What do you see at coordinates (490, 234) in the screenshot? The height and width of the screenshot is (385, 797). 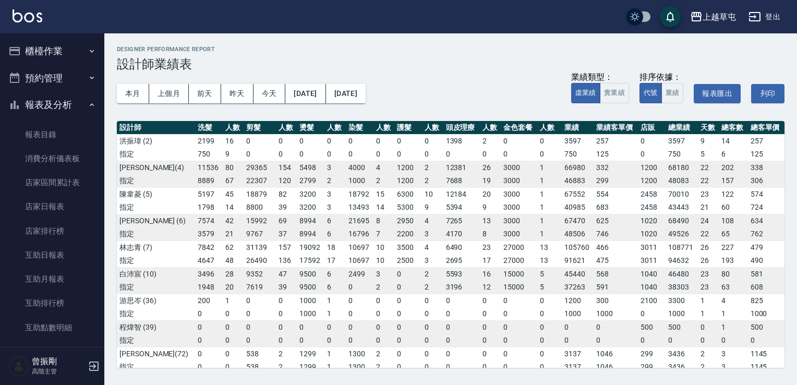 I see `td: 8` at bounding box center [490, 234].